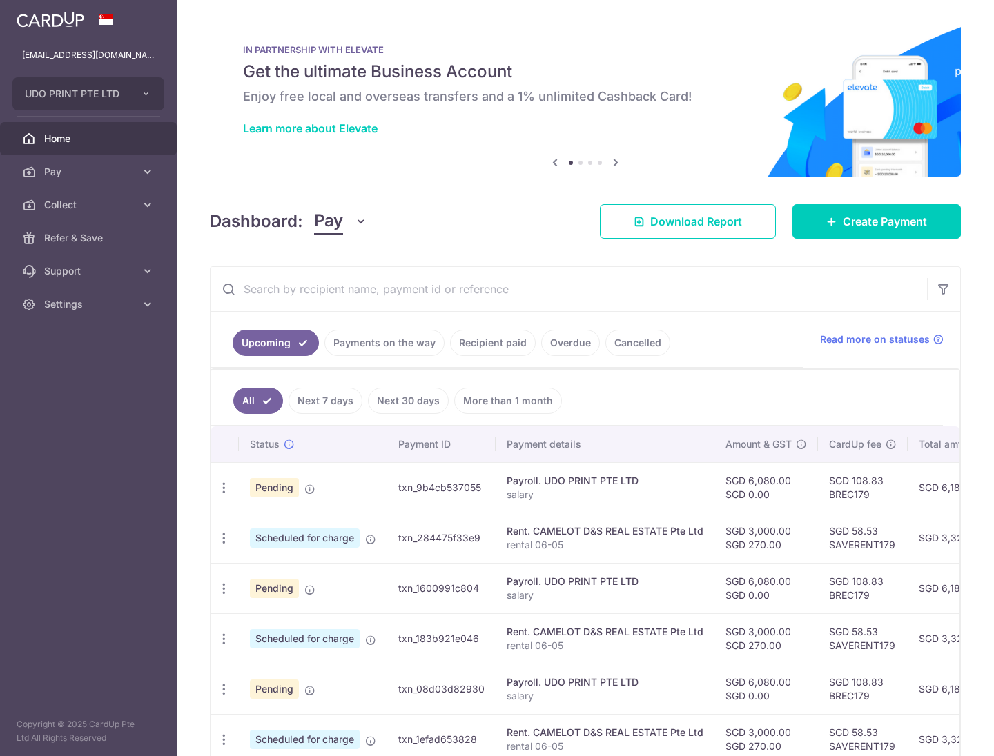 The width and height of the screenshot is (994, 756). I want to click on a: Learn more about Elevate, so click(310, 128).